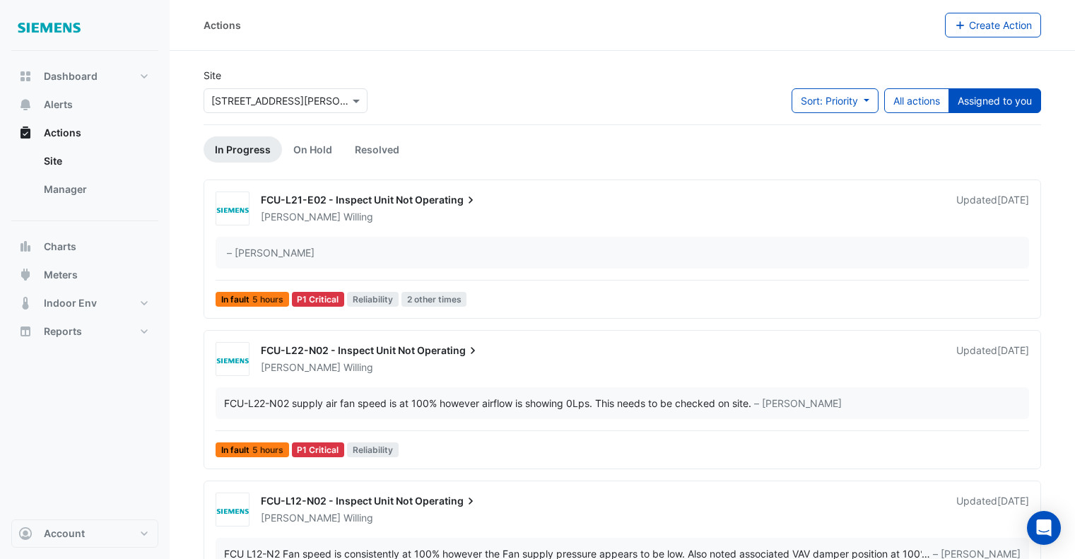 This screenshot has width=1075, height=559. Describe the element at coordinates (336, 500) in the screenshot. I see `span: FCU-L12-N02 - Inspect Unit Not` at that location.